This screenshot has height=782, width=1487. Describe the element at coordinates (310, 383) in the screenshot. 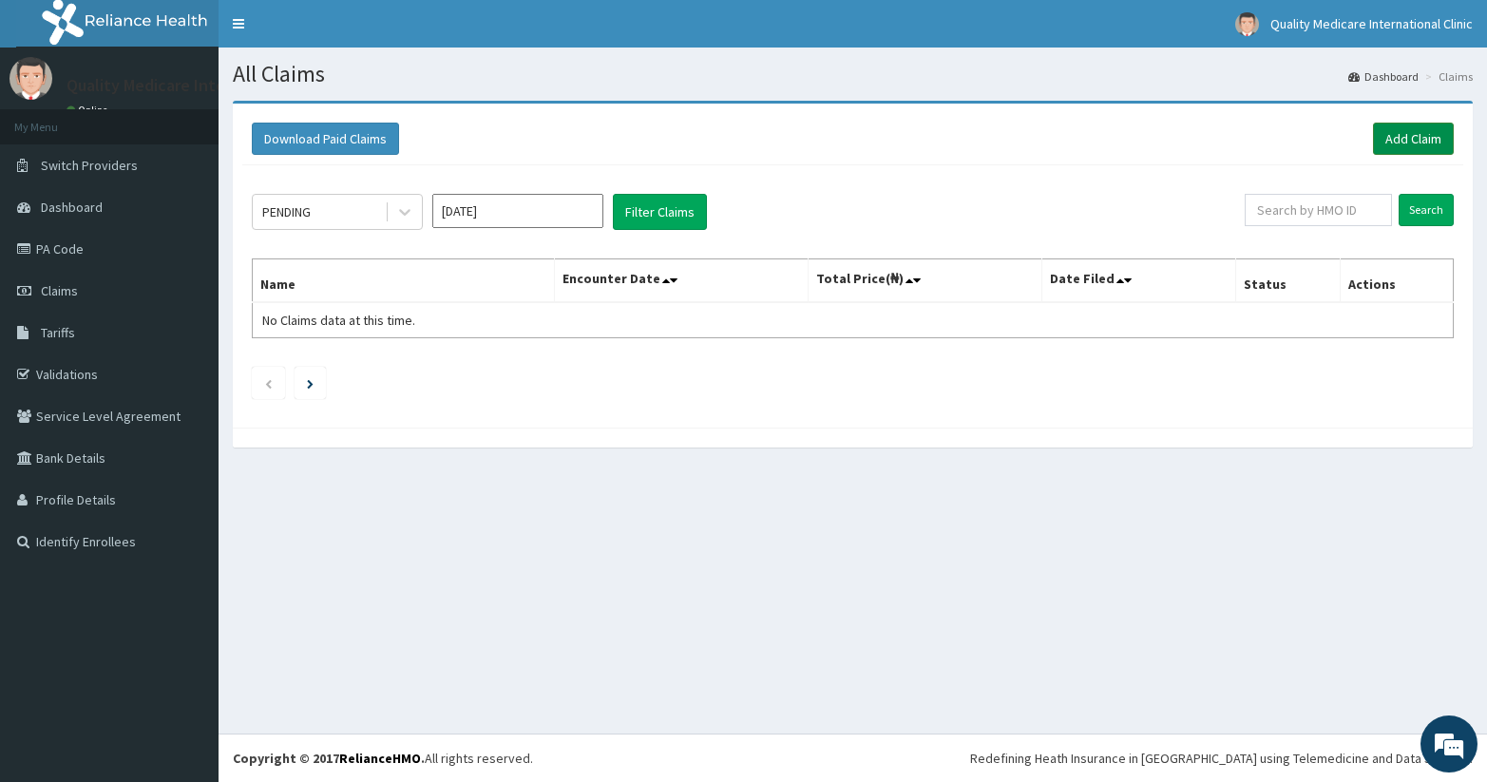

I see `a: Next page` at that location.